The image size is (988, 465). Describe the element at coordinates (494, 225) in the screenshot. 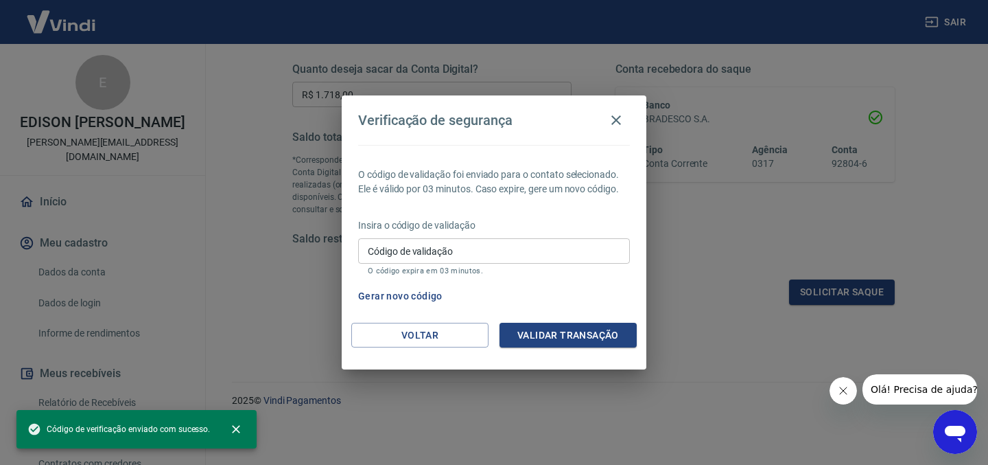

I see `p: Insira o código de validação` at that location.